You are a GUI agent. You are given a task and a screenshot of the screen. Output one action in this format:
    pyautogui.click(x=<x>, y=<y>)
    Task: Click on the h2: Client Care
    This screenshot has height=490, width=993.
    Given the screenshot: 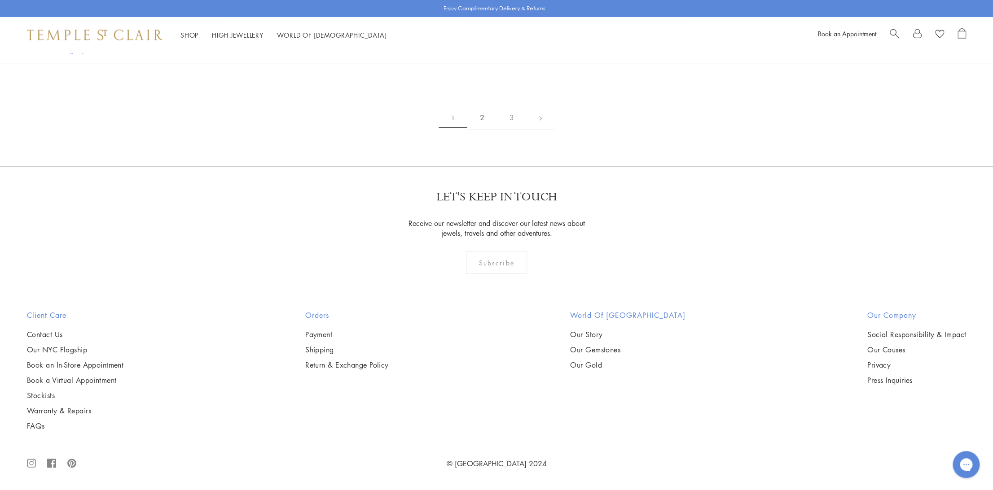 What is the action you would take?
    pyautogui.click(x=75, y=315)
    